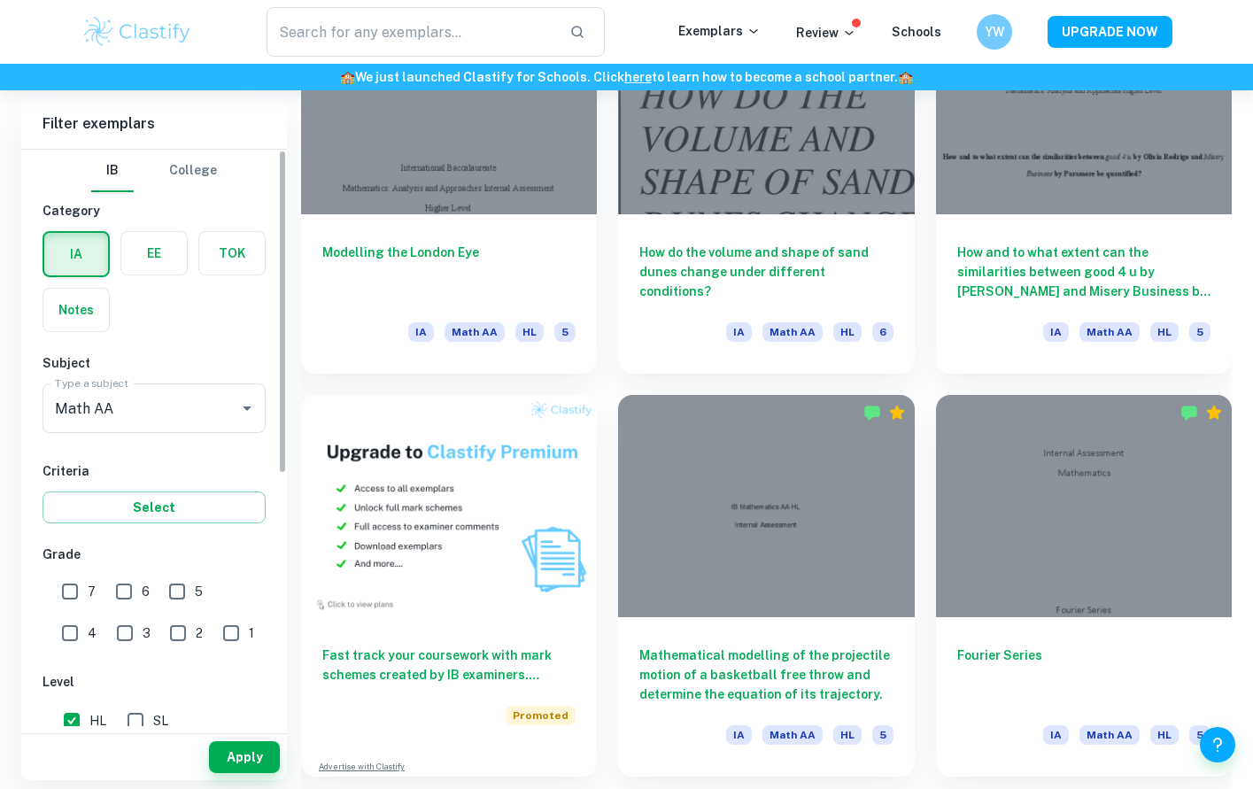 This screenshot has height=789, width=1253. Describe the element at coordinates (995, 32) in the screenshot. I see `button: YW` at that location.